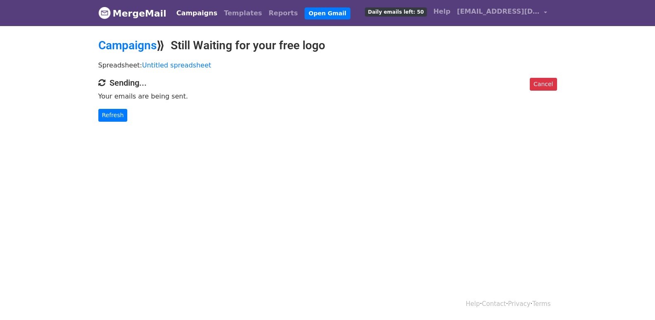 This screenshot has height=320, width=655. What do you see at coordinates (132, 13) in the screenshot?
I see `a: MergeMail` at bounding box center [132, 13].